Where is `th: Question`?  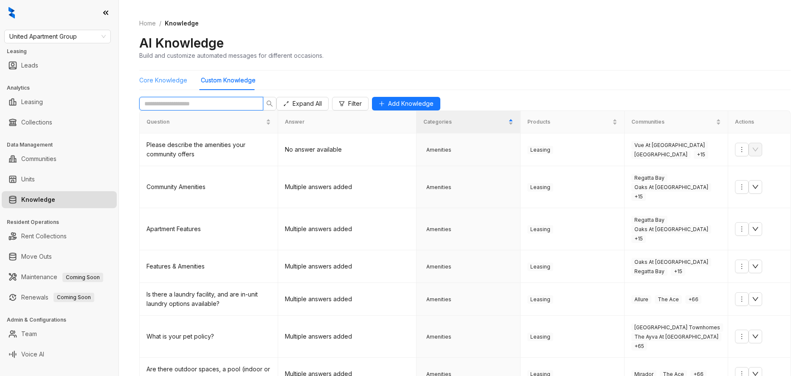 th: Question is located at coordinates (209, 122).